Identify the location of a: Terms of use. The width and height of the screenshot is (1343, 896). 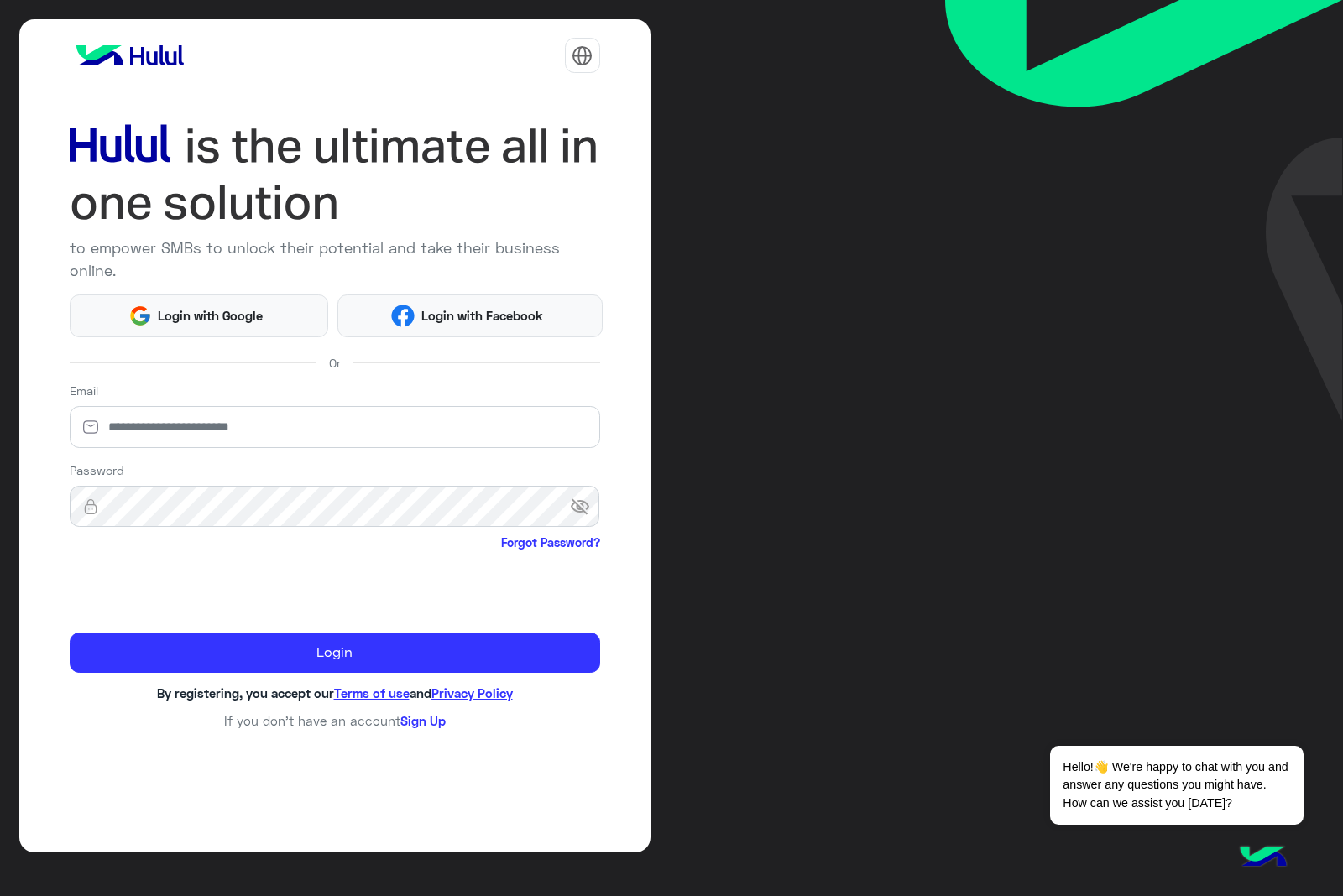
(372, 694).